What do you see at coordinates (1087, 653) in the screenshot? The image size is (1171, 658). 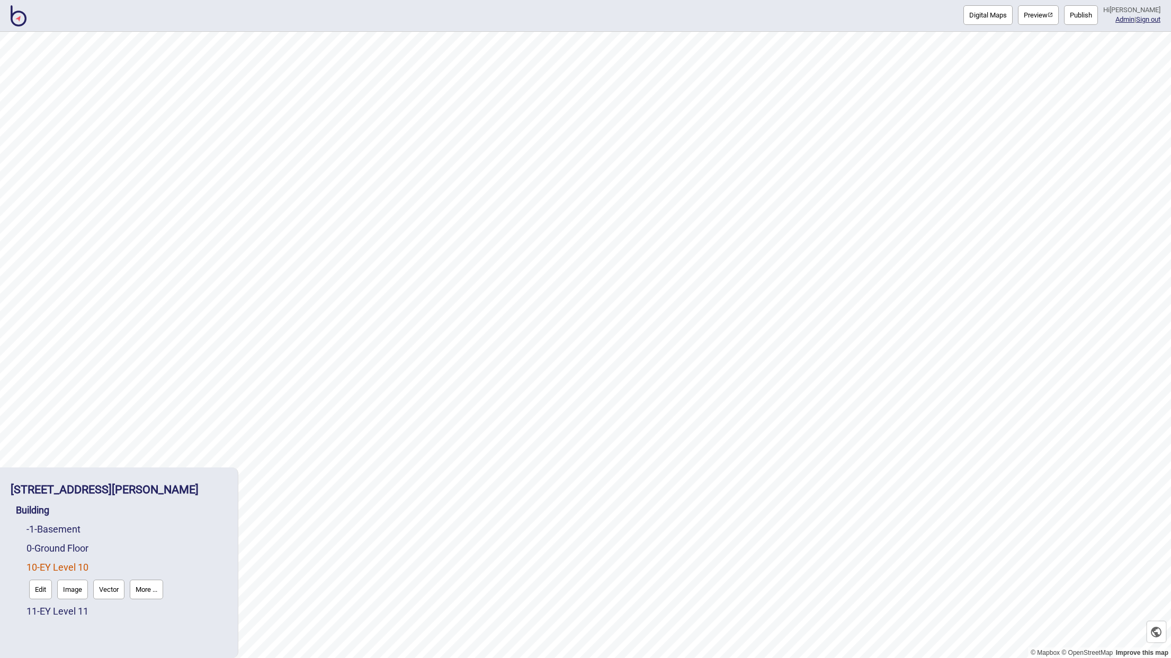 I see `a: OpenStreetMap` at bounding box center [1087, 653].